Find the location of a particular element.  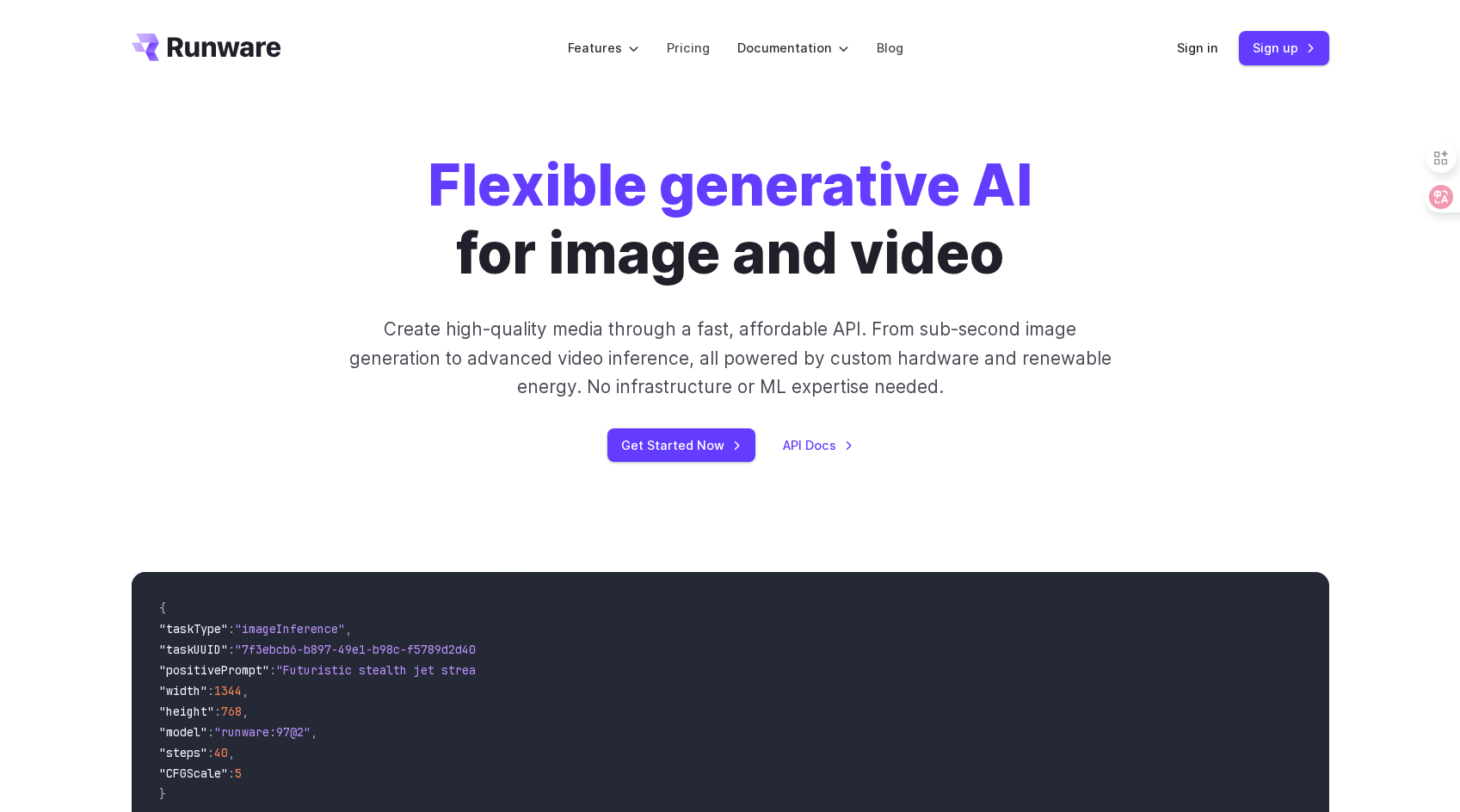

a: Sign up is located at coordinates (1284, 48).